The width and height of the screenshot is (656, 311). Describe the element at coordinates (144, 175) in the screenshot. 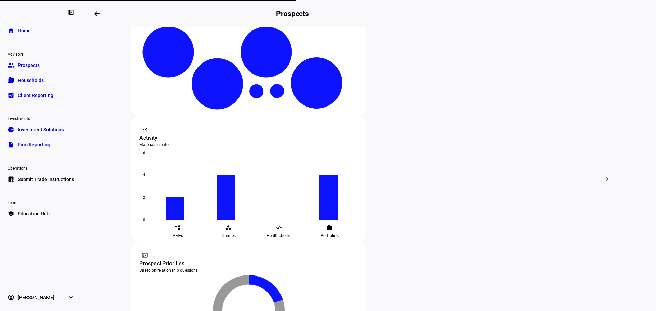

I see `text: 4` at that location.